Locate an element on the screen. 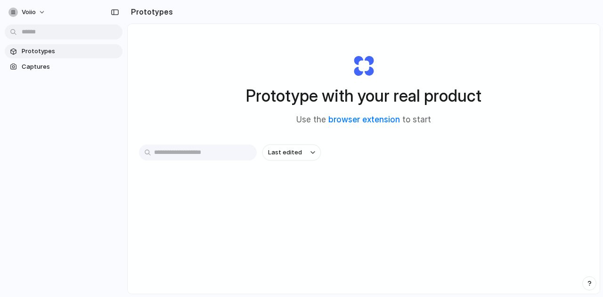  span: Use the to start is located at coordinates (364, 120).